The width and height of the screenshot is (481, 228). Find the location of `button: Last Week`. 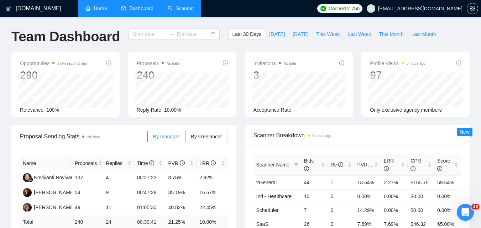

button: Last Week is located at coordinates (359, 34).